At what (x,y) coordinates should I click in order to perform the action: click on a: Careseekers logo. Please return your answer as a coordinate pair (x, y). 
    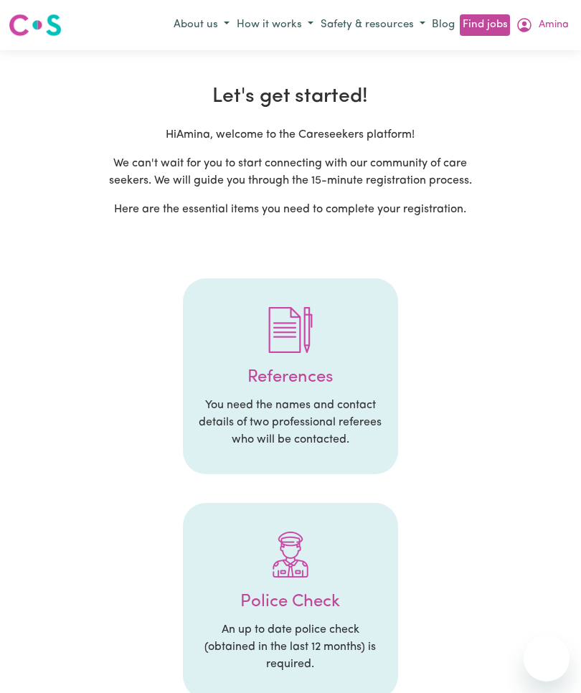
    Looking at the image, I should click on (35, 25).